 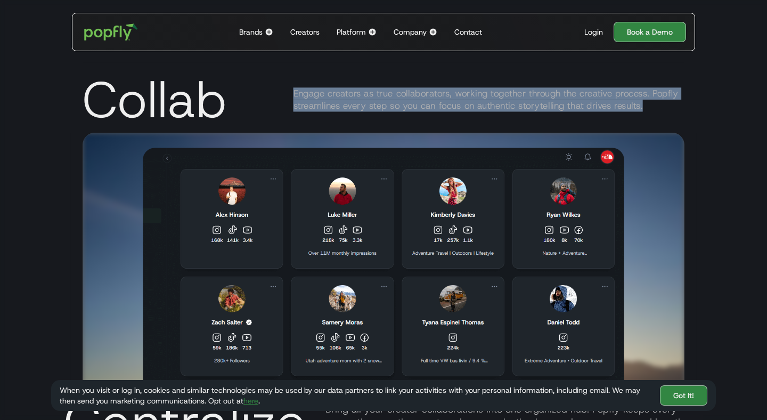 What do you see at coordinates (351, 32) in the screenshot?
I see `div: Platform` at bounding box center [351, 32].